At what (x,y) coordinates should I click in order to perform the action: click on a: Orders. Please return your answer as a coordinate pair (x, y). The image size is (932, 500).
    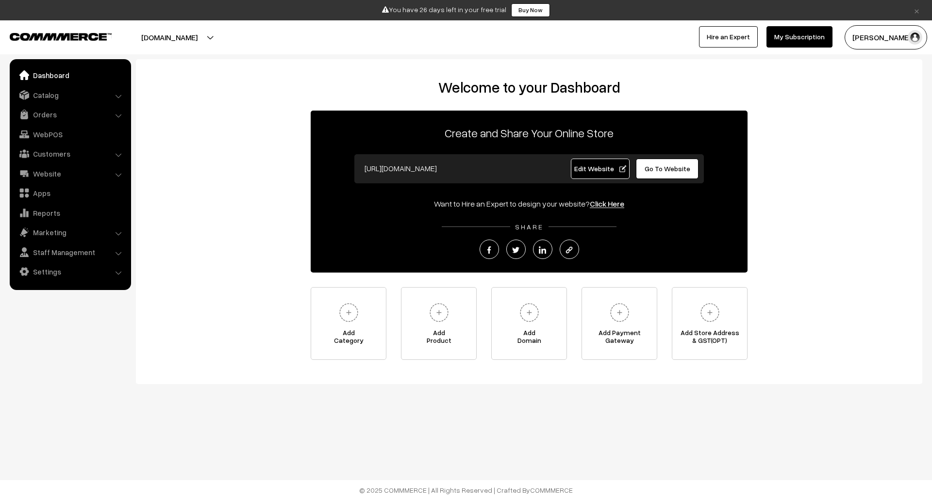
    Looking at the image, I should click on (70, 115).